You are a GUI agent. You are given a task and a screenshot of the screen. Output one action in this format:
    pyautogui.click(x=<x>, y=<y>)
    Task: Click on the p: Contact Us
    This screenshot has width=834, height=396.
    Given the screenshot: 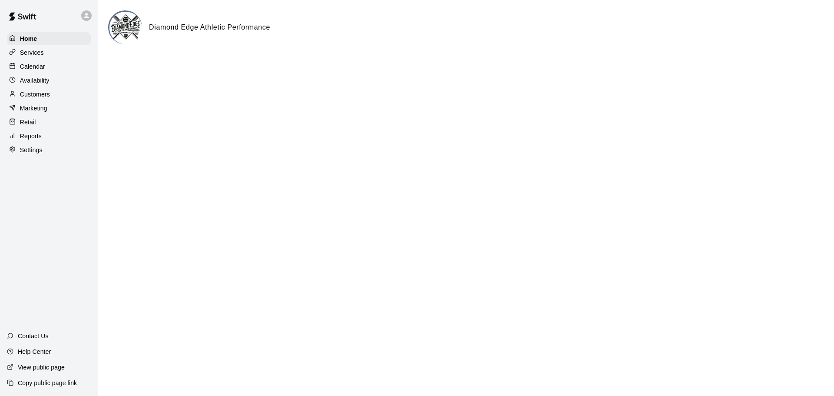 What is the action you would take?
    pyautogui.click(x=33, y=336)
    